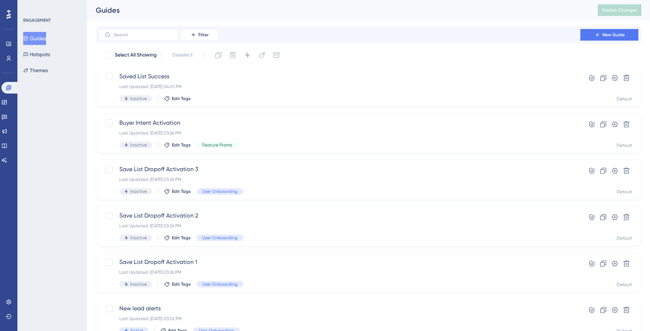 This screenshot has height=331, width=650. I want to click on button: Filter, so click(199, 35).